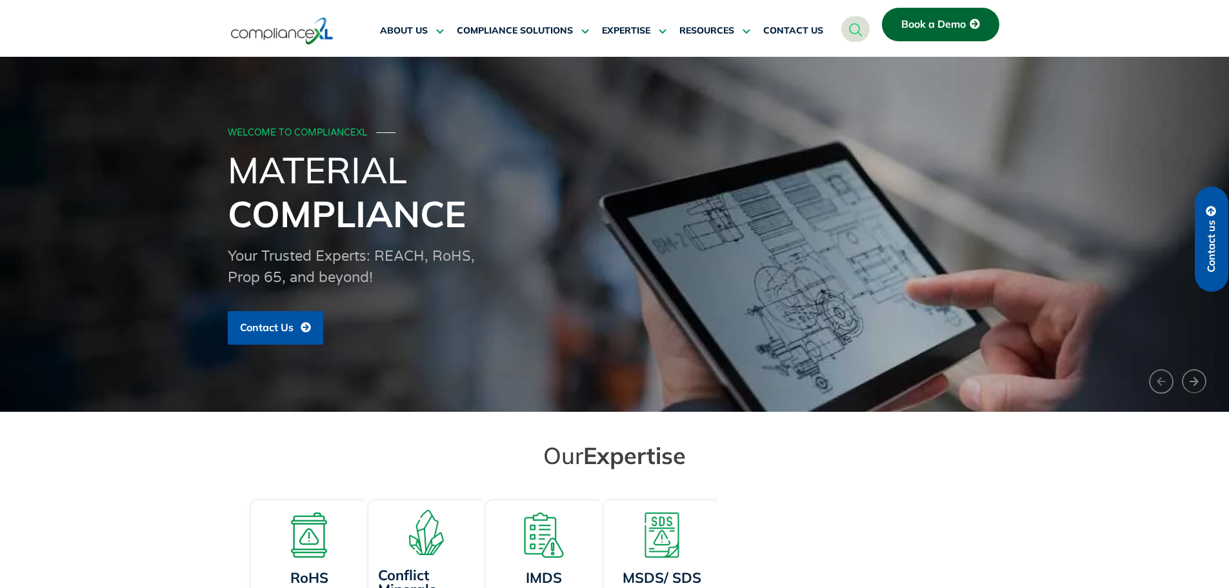 The height and width of the screenshot is (588, 1229). Describe the element at coordinates (793, 31) in the screenshot. I see `span: CONTACT US` at that location.